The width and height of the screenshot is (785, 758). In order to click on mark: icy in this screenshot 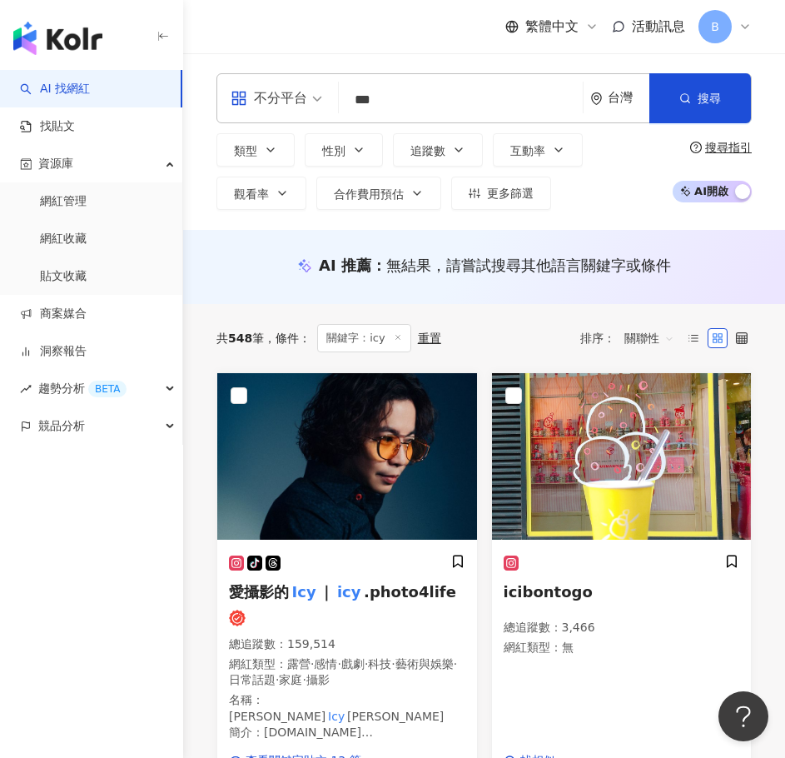, I will do `click(349, 591)`.